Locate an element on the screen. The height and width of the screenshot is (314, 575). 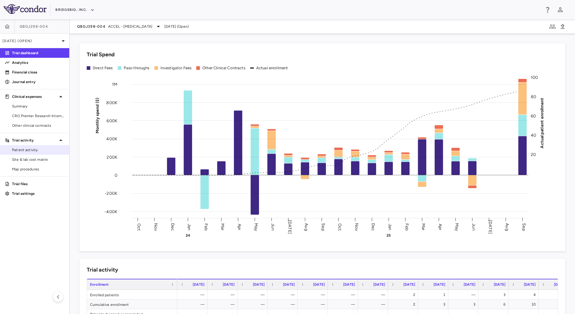
span: Summary is located at coordinates (38, 106).